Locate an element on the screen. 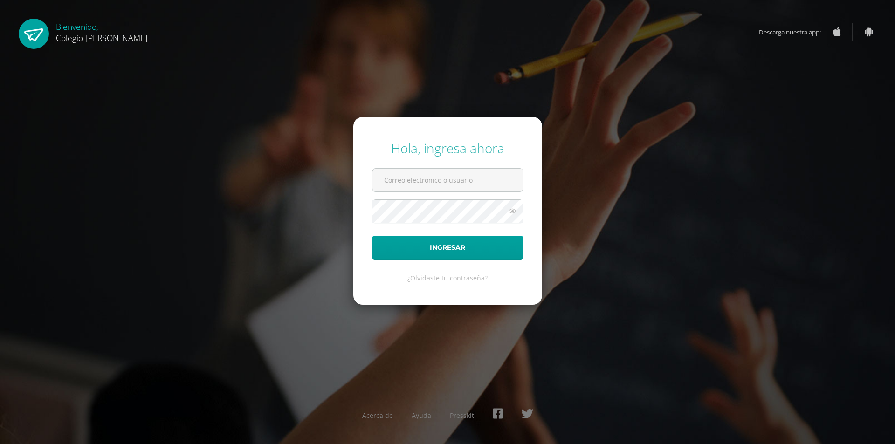 This screenshot has width=895, height=444. a: Presskit is located at coordinates (462, 415).